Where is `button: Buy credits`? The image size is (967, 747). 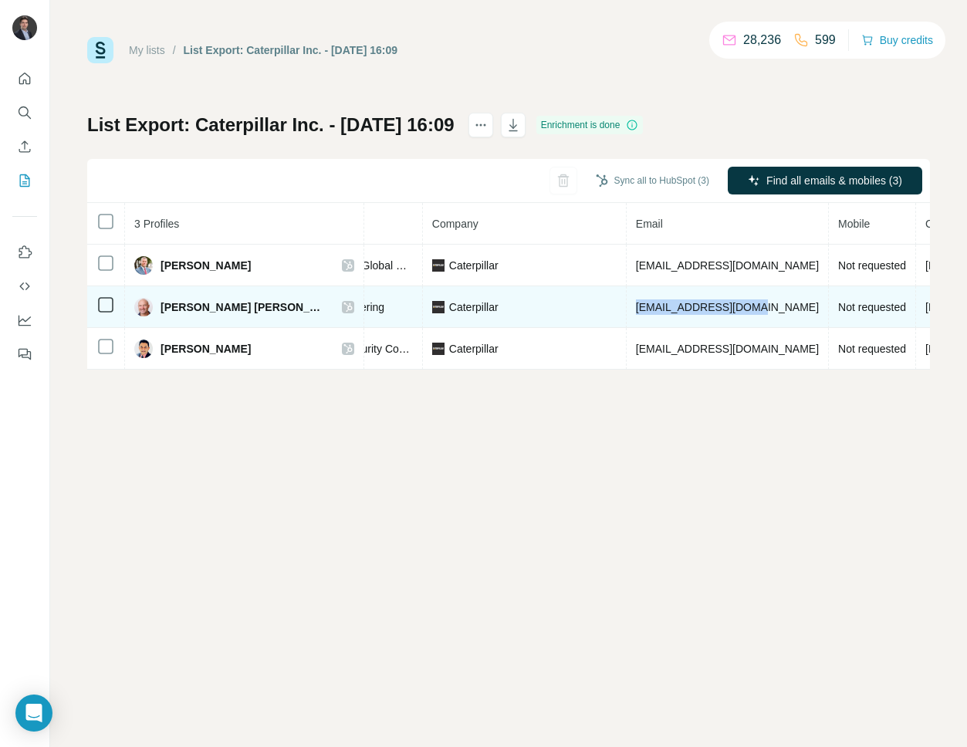
button: Buy credits is located at coordinates (897, 40).